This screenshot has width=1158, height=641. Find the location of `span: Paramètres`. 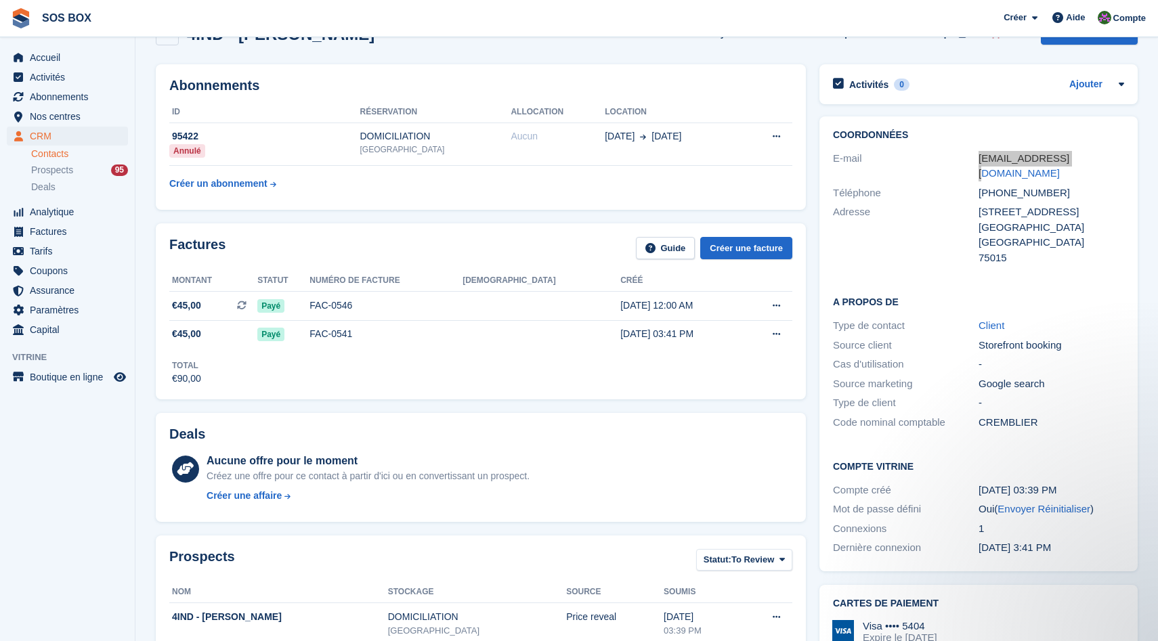

span: Paramètres is located at coordinates (70, 310).